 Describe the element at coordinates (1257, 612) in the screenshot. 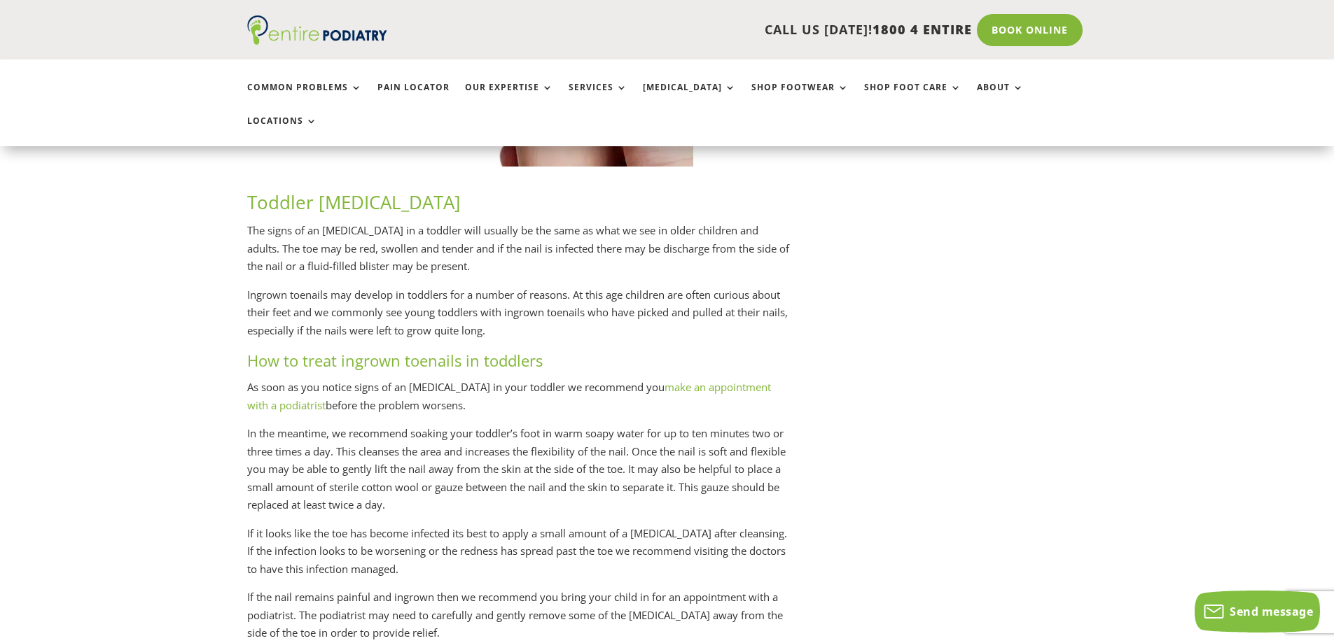

I see `button: Send message` at that location.